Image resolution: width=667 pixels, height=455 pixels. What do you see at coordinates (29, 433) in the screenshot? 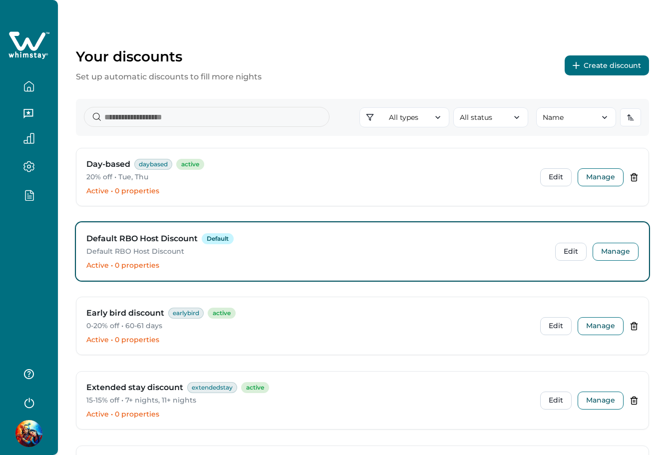
I see `img: Whimstay Host` at bounding box center [29, 433].